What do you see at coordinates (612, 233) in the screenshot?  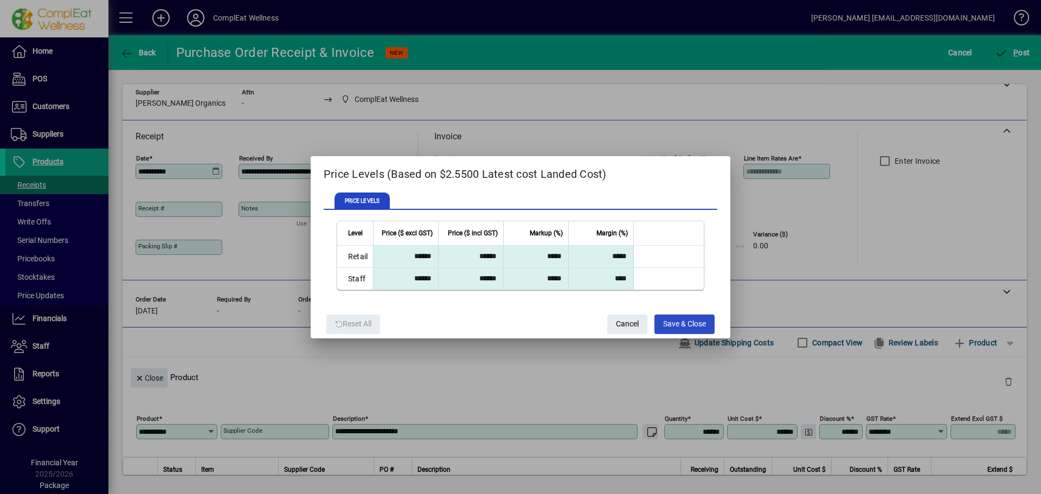 I see `span: Margin (%)` at bounding box center [612, 233].